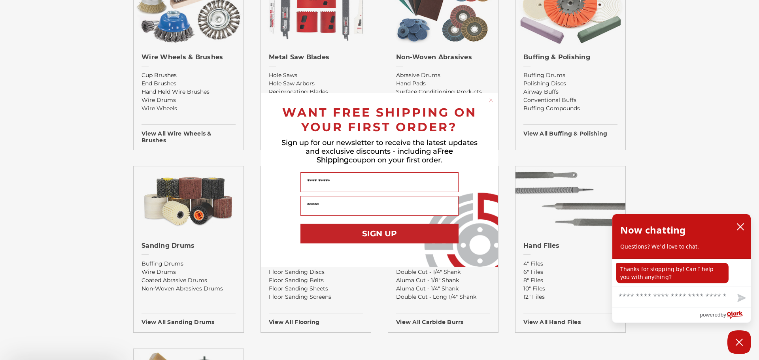 This screenshot has width=759, height=360. What do you see at coordinates (385, 156) in the screenshot?
I see `span: Free Shipping` at bounding box center [385, 156].